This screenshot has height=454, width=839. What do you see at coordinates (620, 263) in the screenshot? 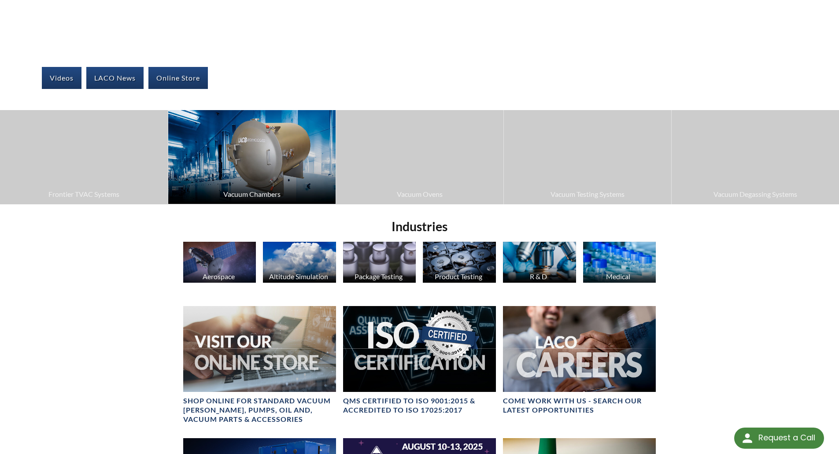
I see `a: Medical Medication Bottles image` at bounding box center [620, 263].